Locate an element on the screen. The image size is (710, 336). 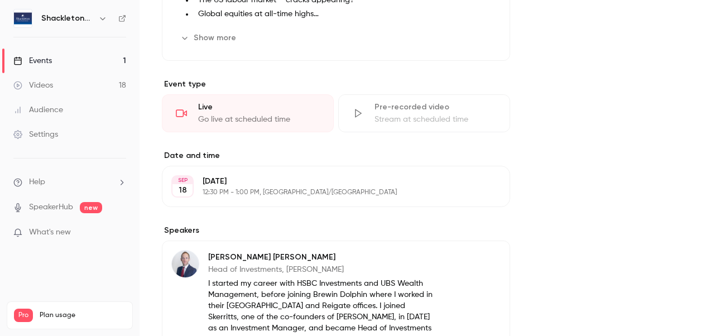
div: Videos is located at coordinates (33, 85).